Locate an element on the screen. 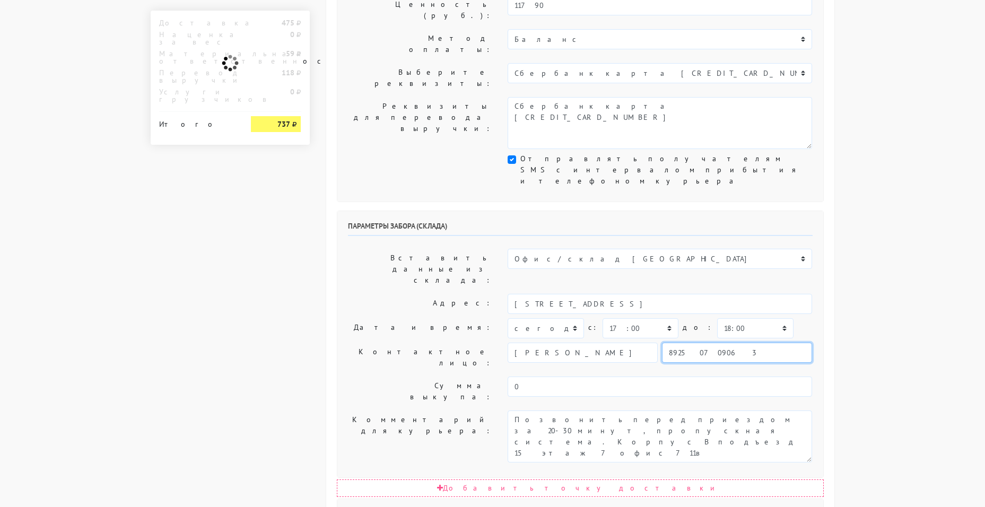  div: Перевод выручки is located at coordinates (197, 76).